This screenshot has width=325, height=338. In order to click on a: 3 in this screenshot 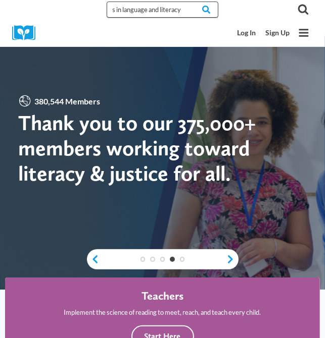, I will do `click(163, 259)`.